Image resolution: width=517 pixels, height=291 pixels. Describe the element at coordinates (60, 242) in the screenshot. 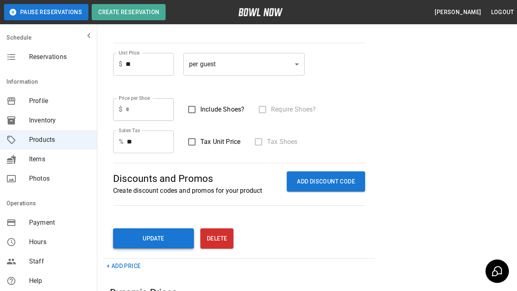

I see `span: Hours` at that location.